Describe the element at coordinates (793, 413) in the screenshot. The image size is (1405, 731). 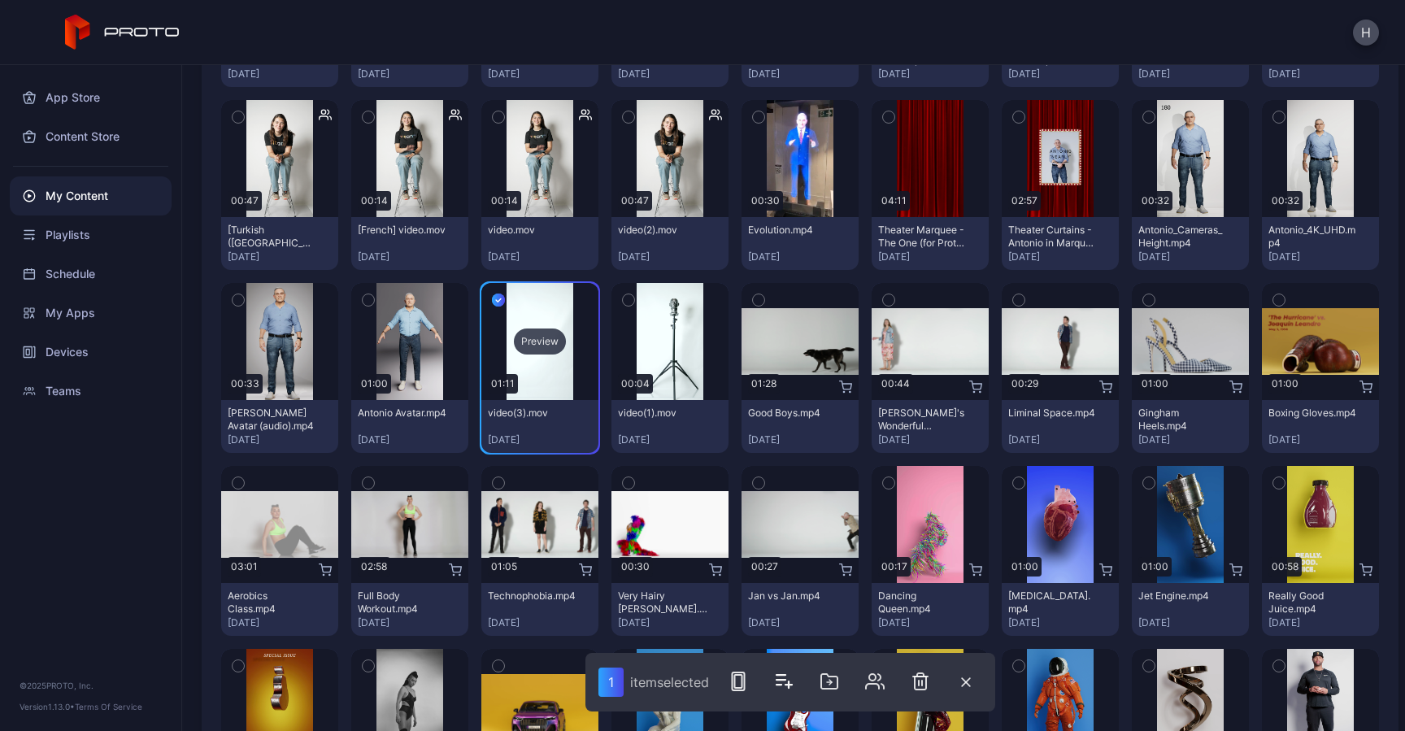
I see `div: Good Boys.mp4` at that location.